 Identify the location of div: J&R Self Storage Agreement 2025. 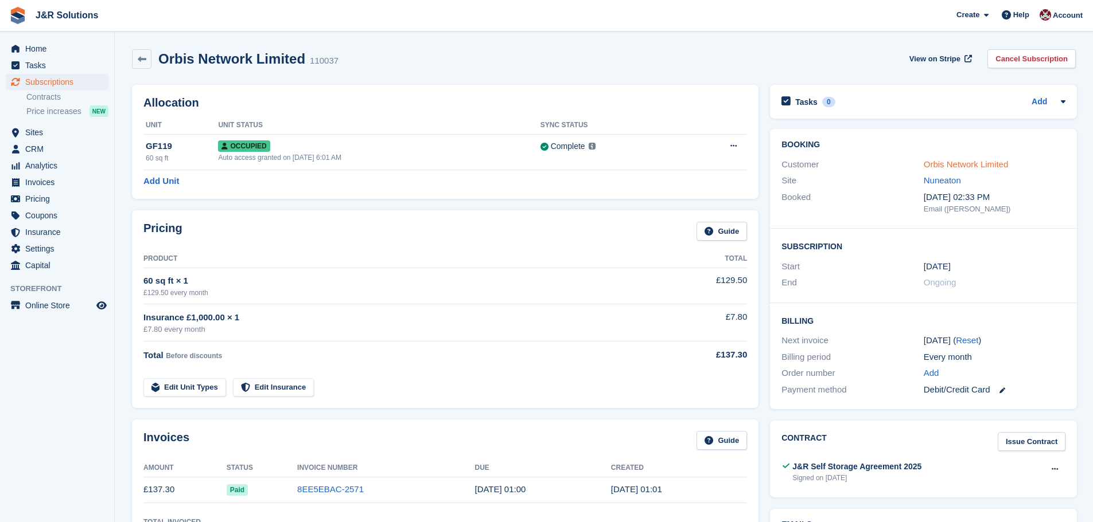
(856, 467).